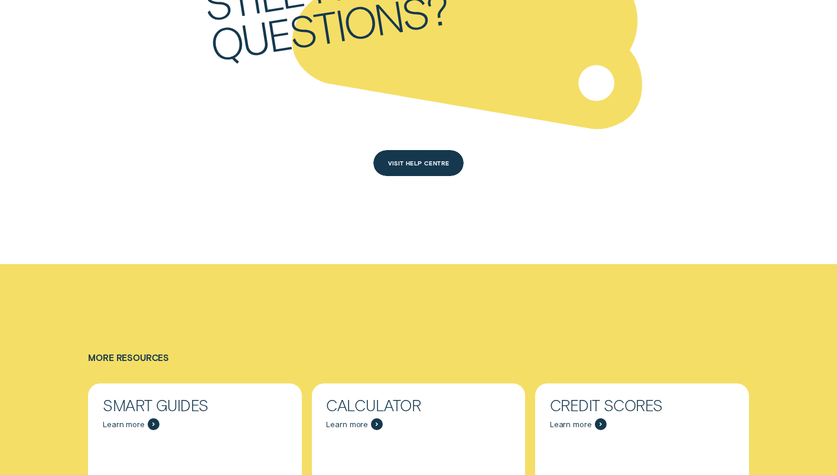  I want to click on div: Calculator, so click(418, 405).